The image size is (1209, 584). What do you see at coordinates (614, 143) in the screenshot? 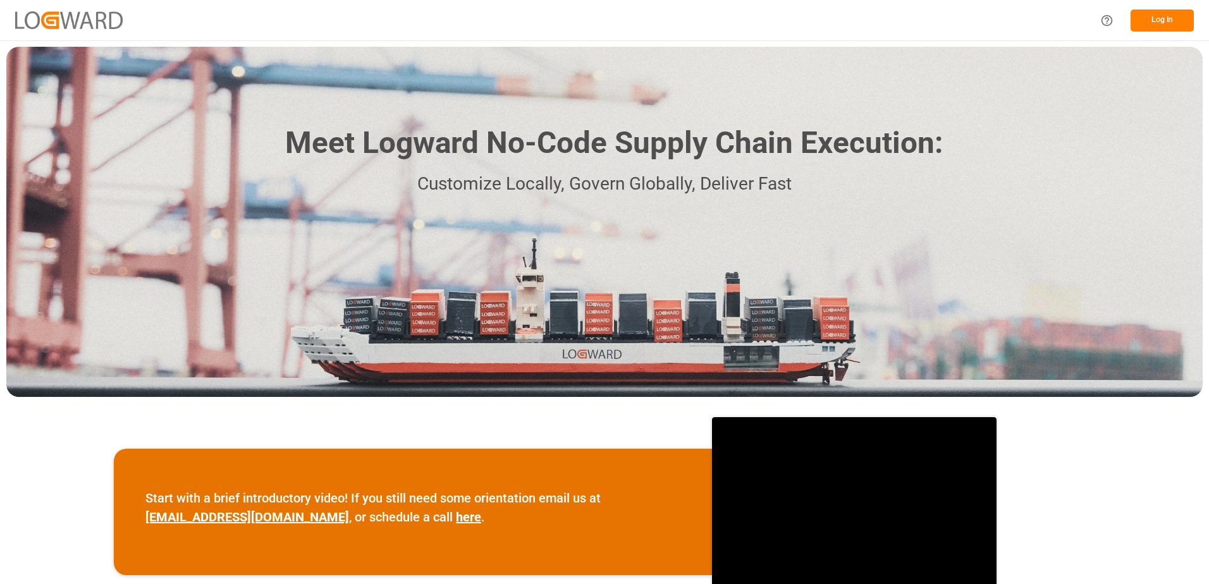
I see `h1: Meet Logward No-Code Supply Chain Execution:` at bounding box center [614, 143].